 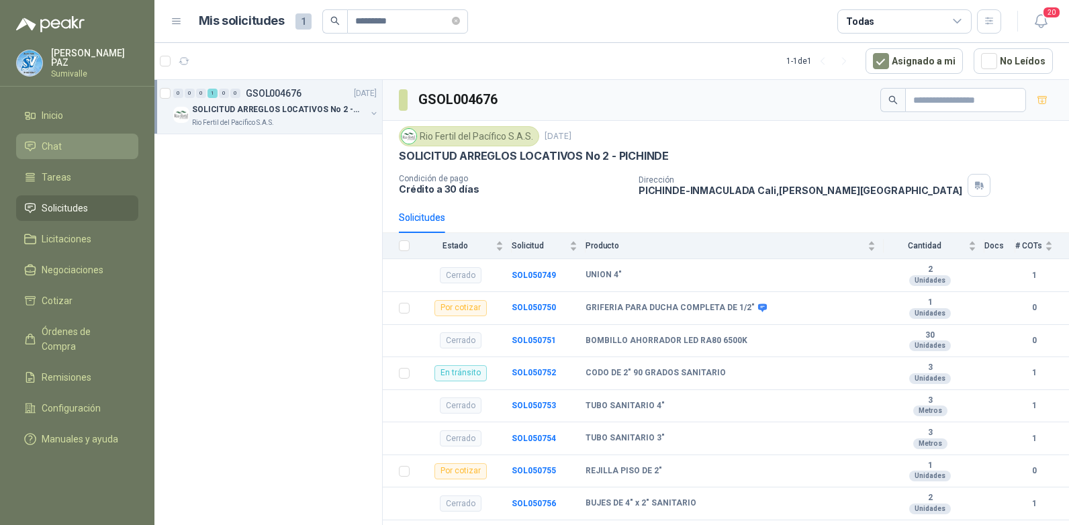 What do you see at coordinates (534, 471) in the screenshot?
I see `b: SOL050755` at bounding box center [534, 471].